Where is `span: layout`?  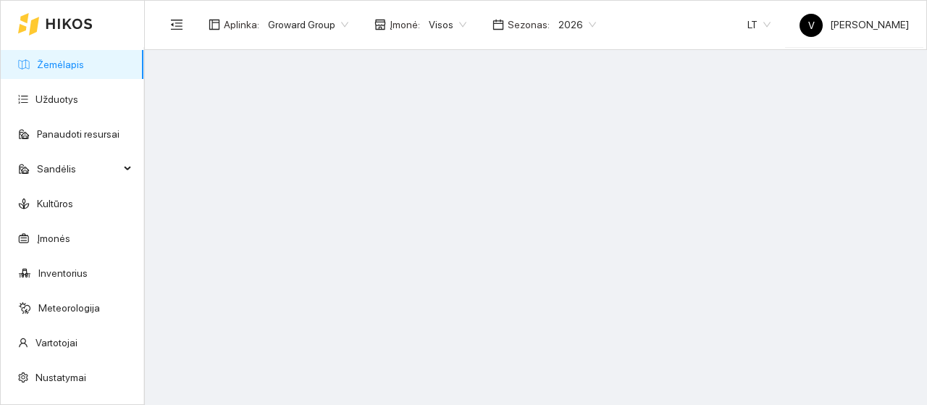
span: layout is located at coordinates (214, 25).